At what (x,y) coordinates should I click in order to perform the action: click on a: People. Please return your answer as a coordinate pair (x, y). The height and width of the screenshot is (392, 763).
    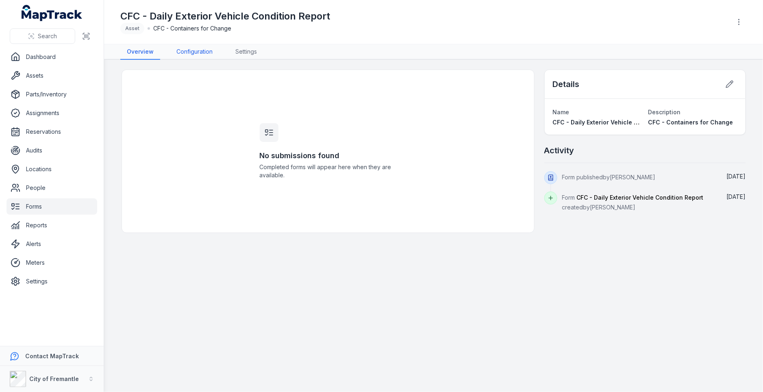
    Looking at the image, I should click on (52, 188).